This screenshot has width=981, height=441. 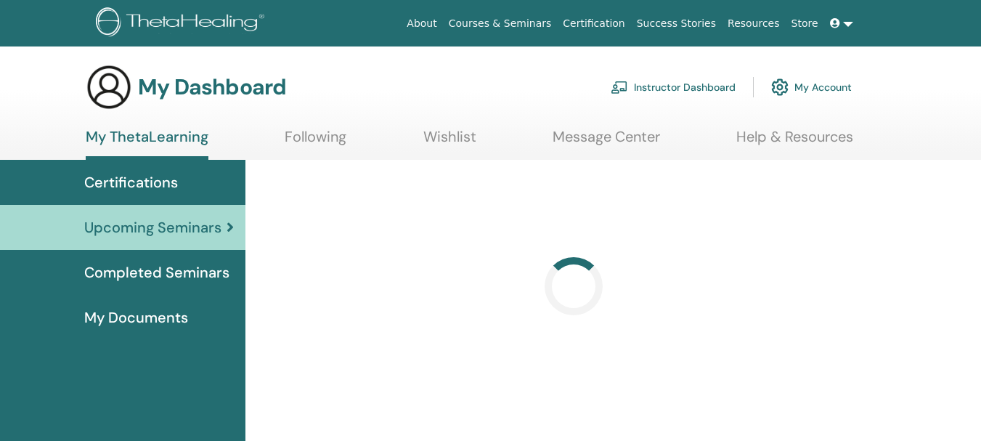 I want to click on a: Certification, so click(x=593, y=23).